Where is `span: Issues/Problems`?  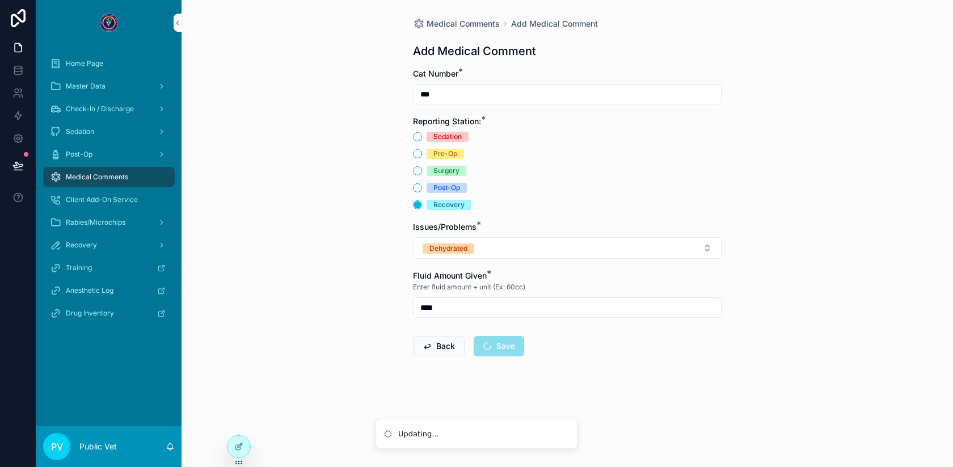 span: Issues/Problems is located at coordinates (445, 226).